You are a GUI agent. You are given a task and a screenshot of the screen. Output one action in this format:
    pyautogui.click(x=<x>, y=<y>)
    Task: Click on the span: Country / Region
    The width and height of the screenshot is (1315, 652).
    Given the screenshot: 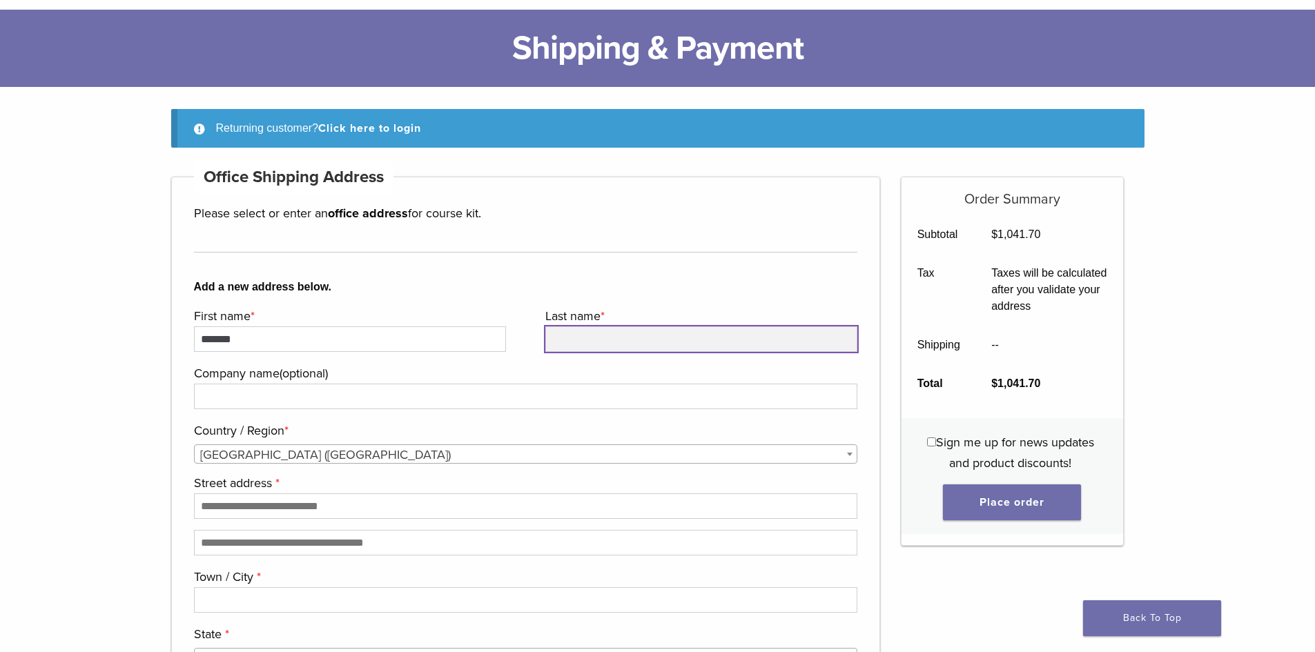 What is the action you would take?
    pyautogui.click(x=526, y=454)
    